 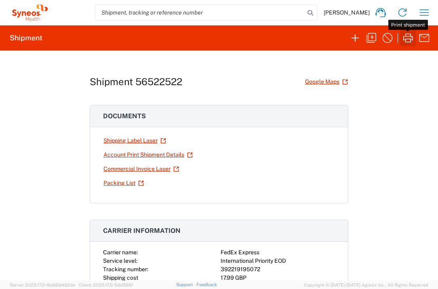 I want to click on span: Carrier name:, so click(x=120, y=252).